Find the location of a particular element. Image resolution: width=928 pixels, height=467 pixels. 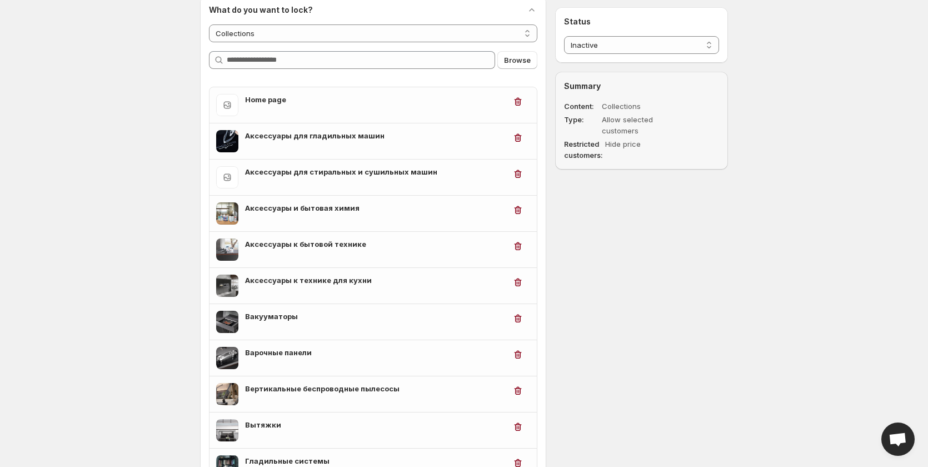

h3: Аксессуары к технике для кухни is located at coordinates (375, 280).